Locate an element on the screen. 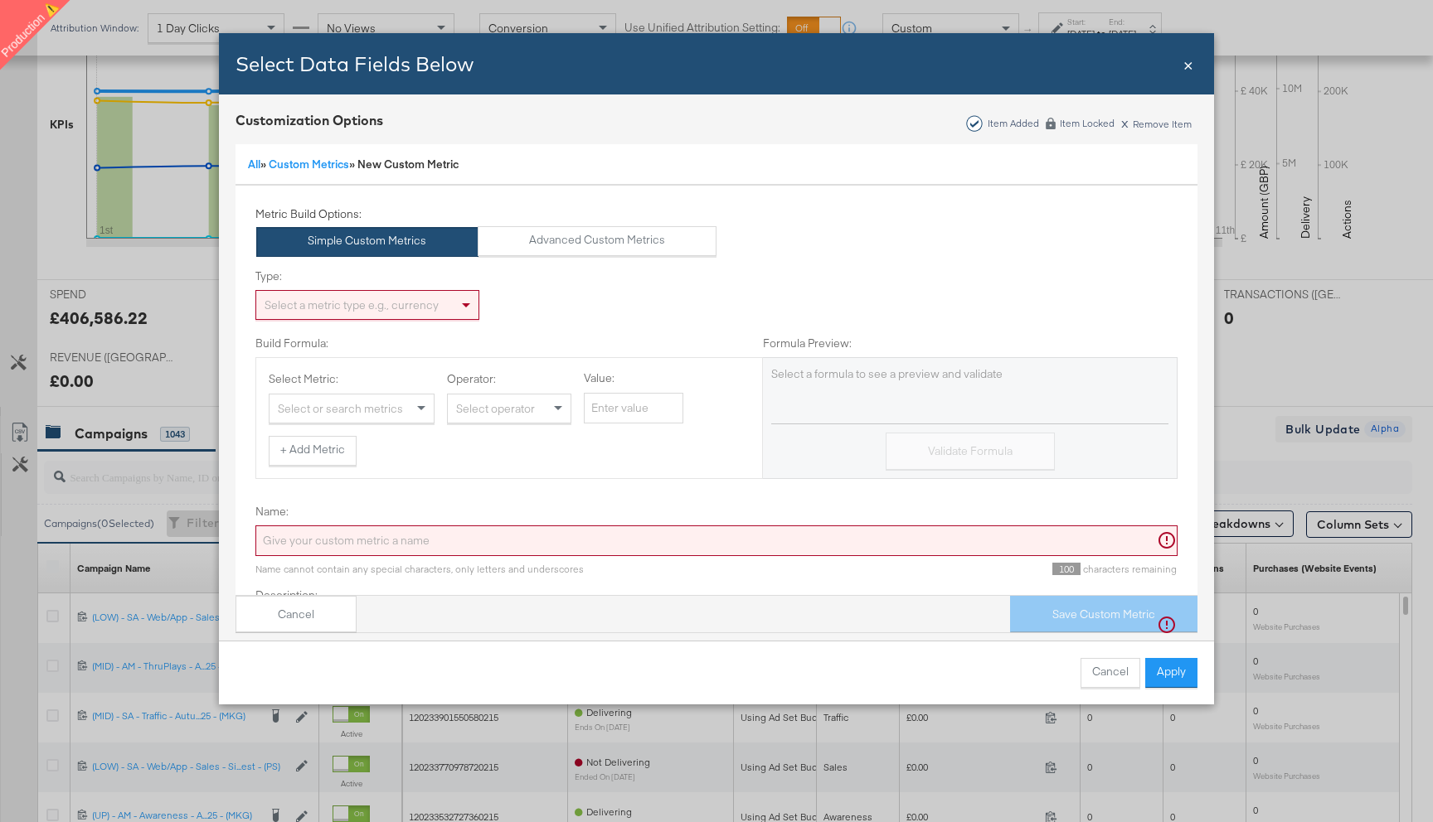  a: Custom Metrics is located at coordinates (308, 164).